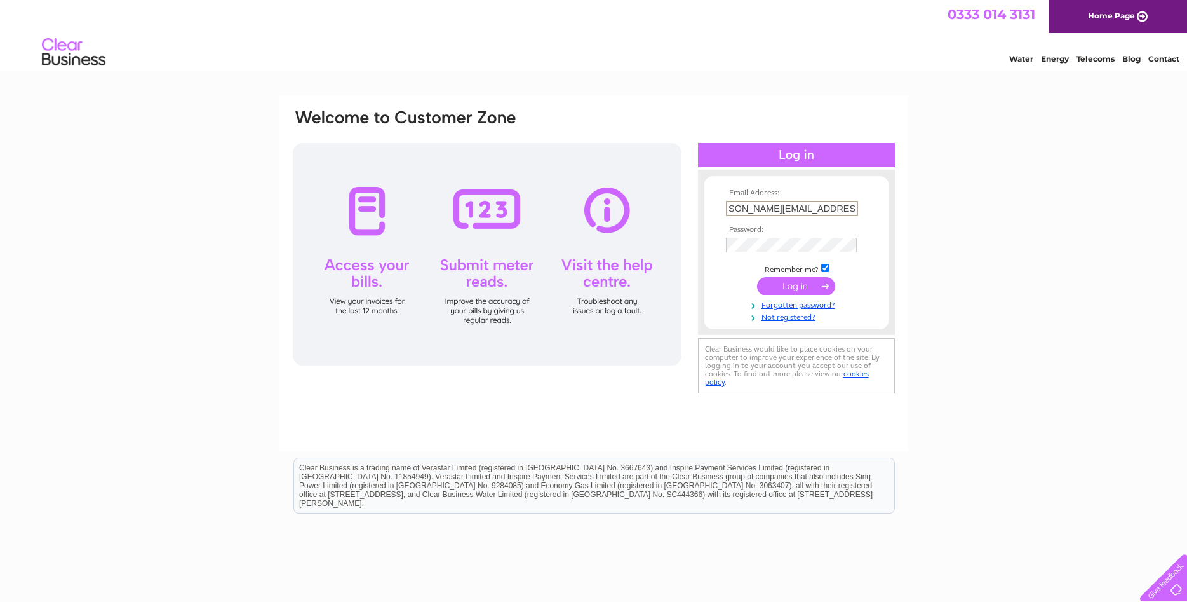  I want to click on a: Contact, so click(1164, 58).